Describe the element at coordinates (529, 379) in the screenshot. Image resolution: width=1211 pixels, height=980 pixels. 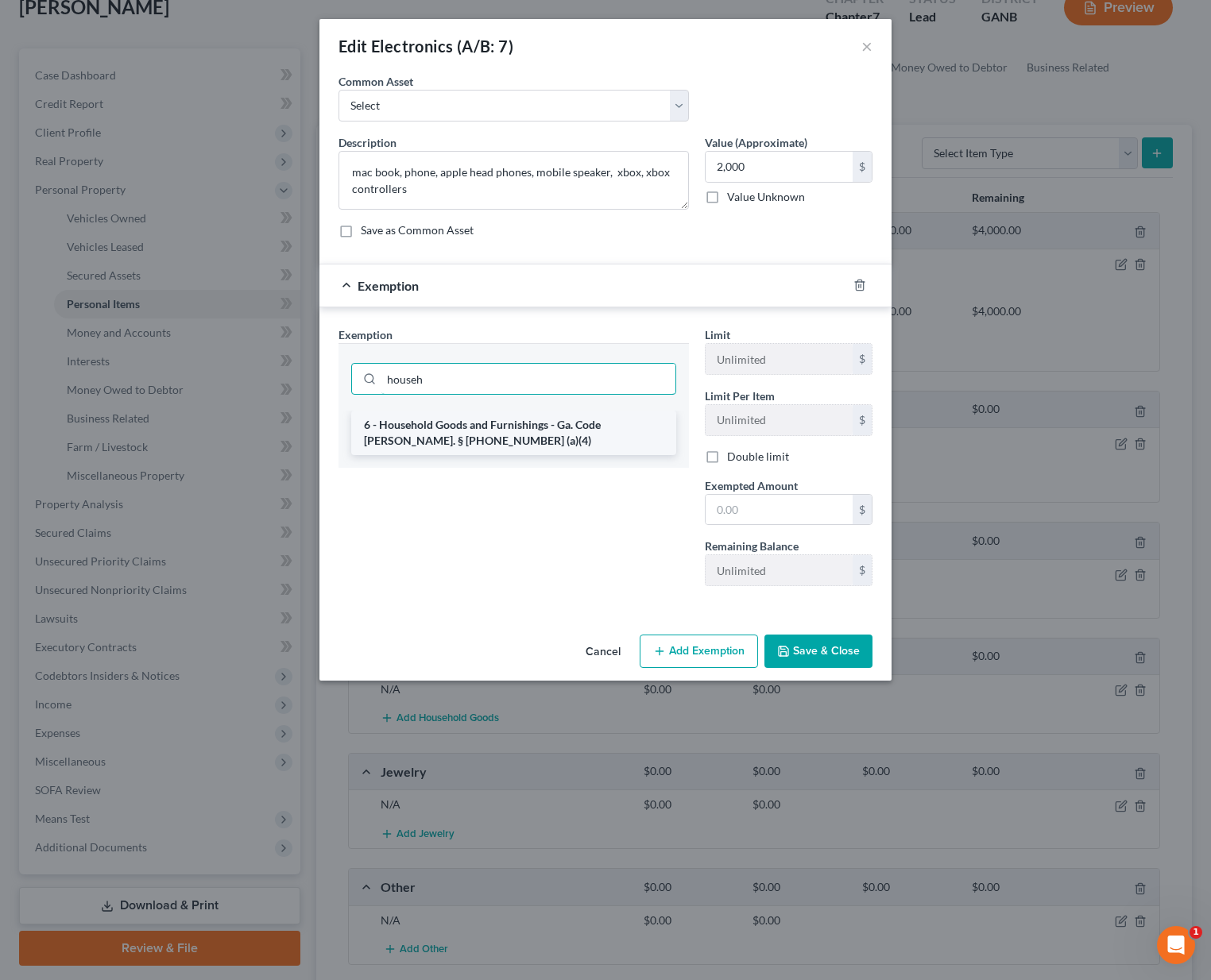
I see `input: Search exemption rules...` at that location.